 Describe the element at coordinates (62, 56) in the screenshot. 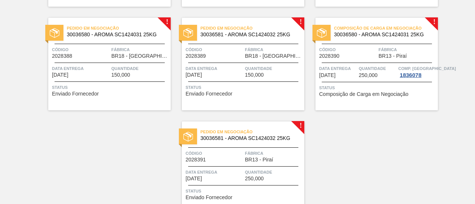

I see `span: 2028388` at that location.